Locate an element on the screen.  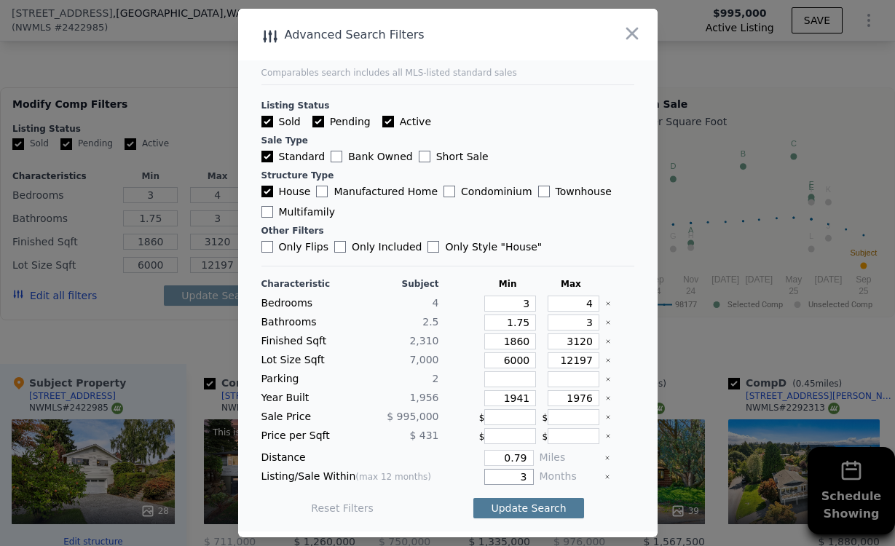
label: Condominium is located at coordinates (487, 192).